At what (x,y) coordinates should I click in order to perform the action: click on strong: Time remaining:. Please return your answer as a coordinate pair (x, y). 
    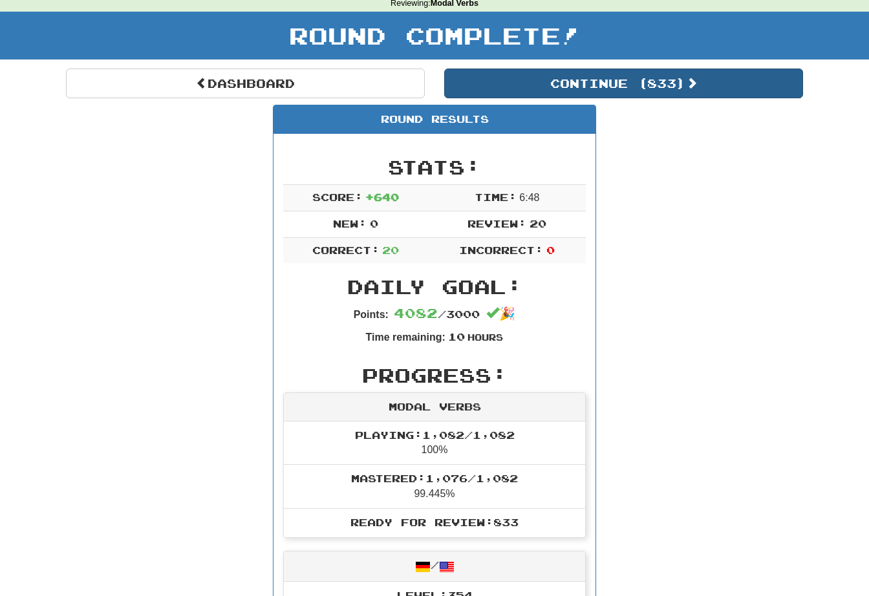
    Looking at the image, I should click on (405, 337).